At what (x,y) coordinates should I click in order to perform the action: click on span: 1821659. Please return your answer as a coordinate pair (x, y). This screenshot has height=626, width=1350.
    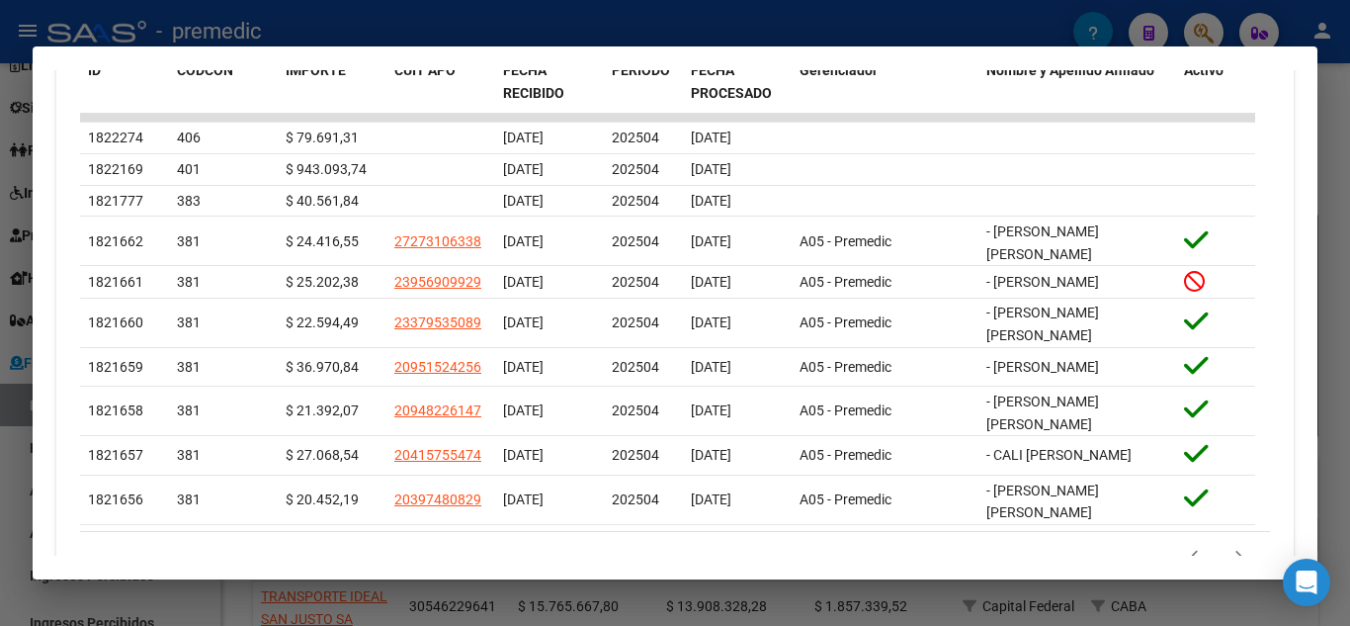
    Looking at the image, I should click on (116, 367).